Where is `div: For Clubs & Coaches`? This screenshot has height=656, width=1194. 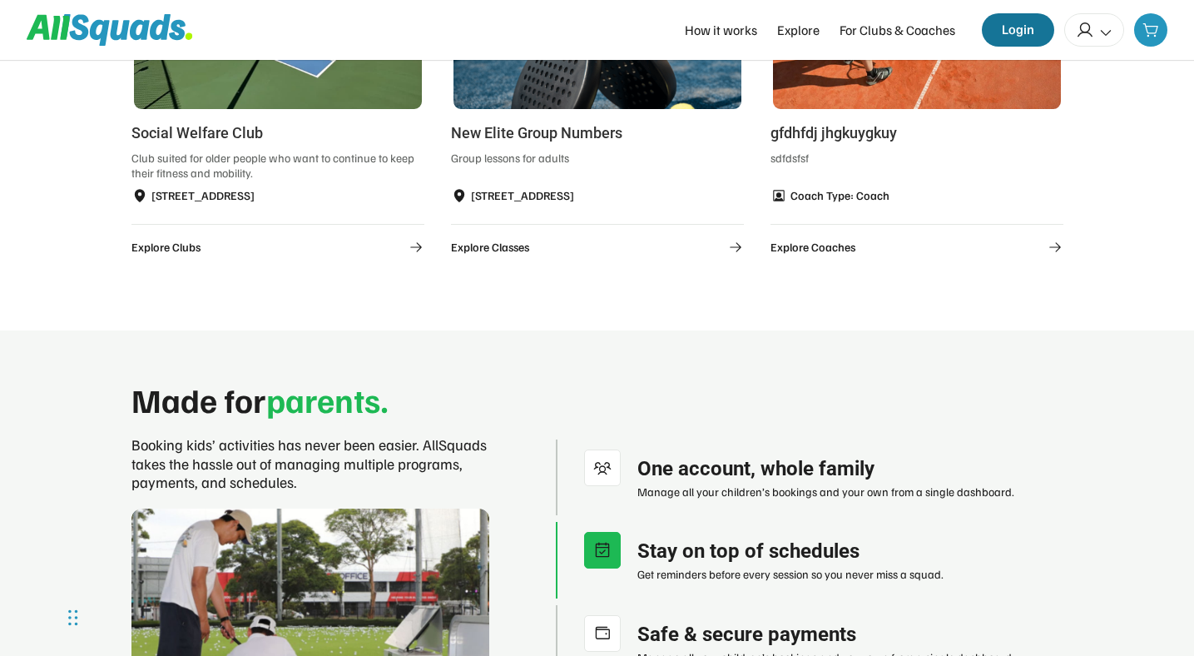 div: For Clubs & Coaches is located at coordinates (897, 30).